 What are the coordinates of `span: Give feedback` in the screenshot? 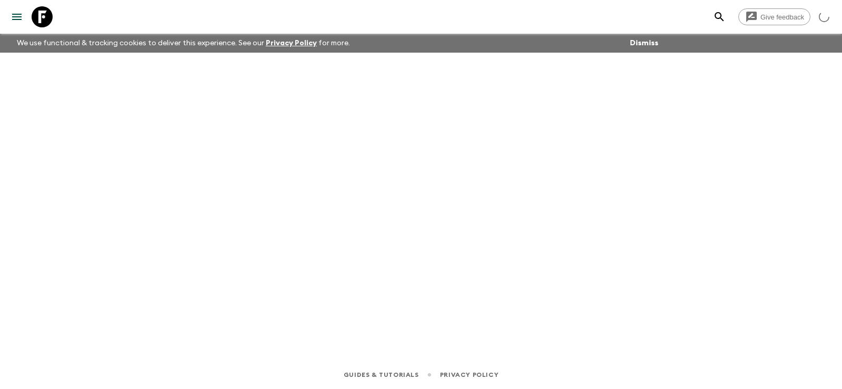 It's located at (782, 17).